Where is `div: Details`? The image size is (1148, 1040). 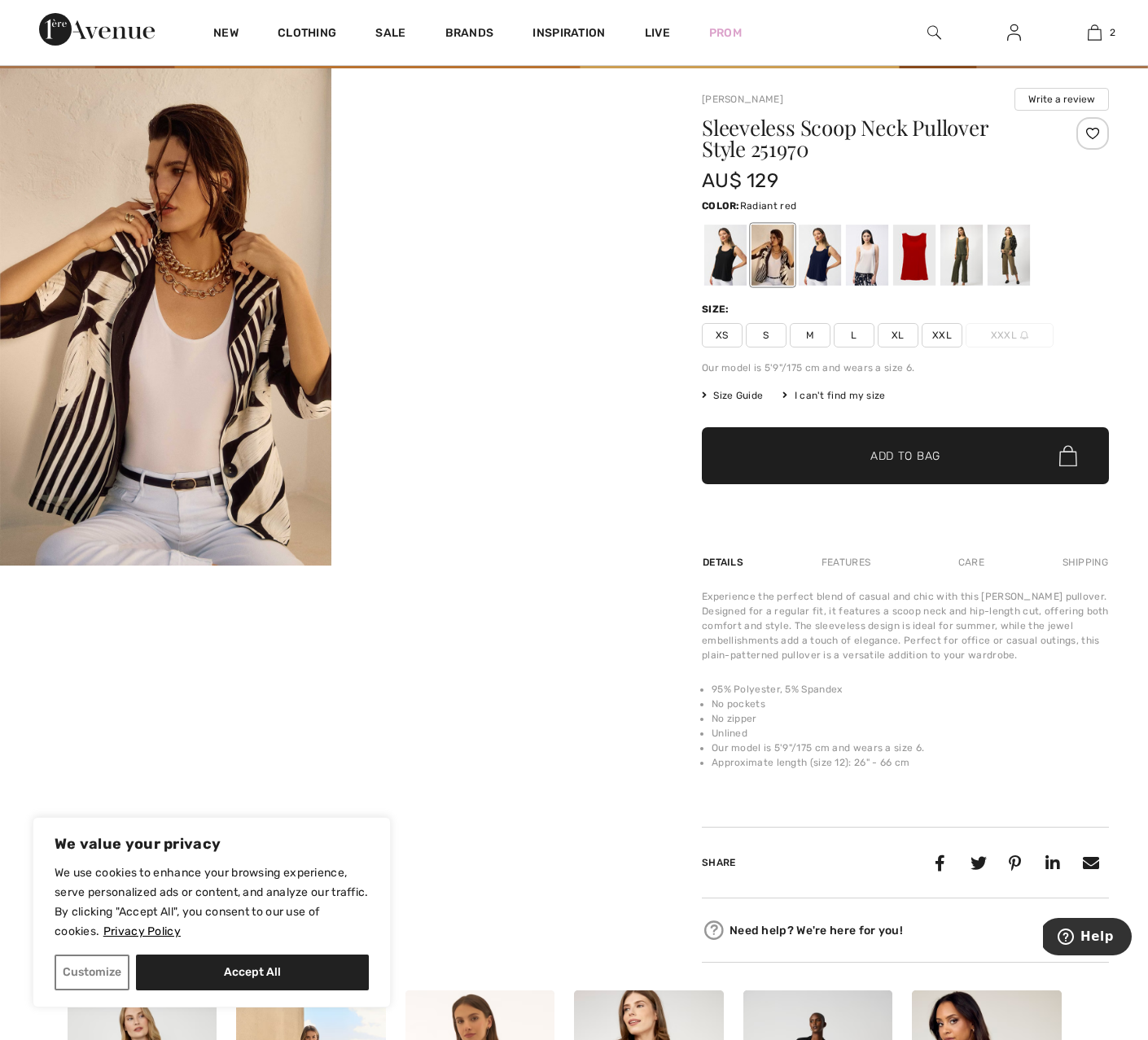
div: Details is located at coordinates (724, 562).